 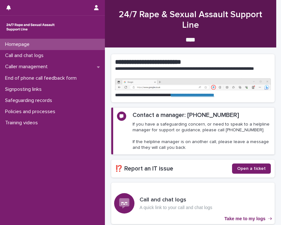 What do you see at coordinates (28, 66) in the screenshot?
I see `p: Caller management` at bounding box center [28, 66].